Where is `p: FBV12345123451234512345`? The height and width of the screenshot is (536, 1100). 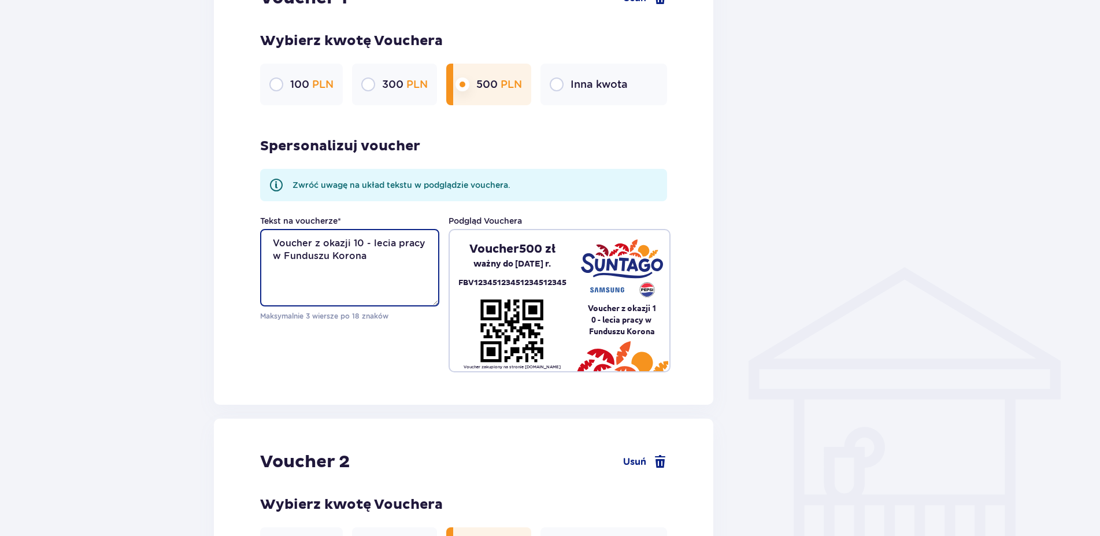 p: FBV12345123451234512345 is located at coordinates (512, 283).